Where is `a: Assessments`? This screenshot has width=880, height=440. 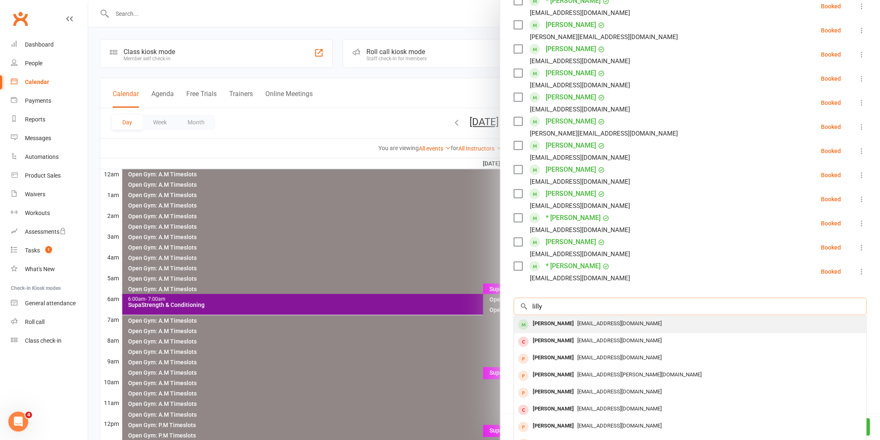 a: Assessments is located at coordinates (49, 232).